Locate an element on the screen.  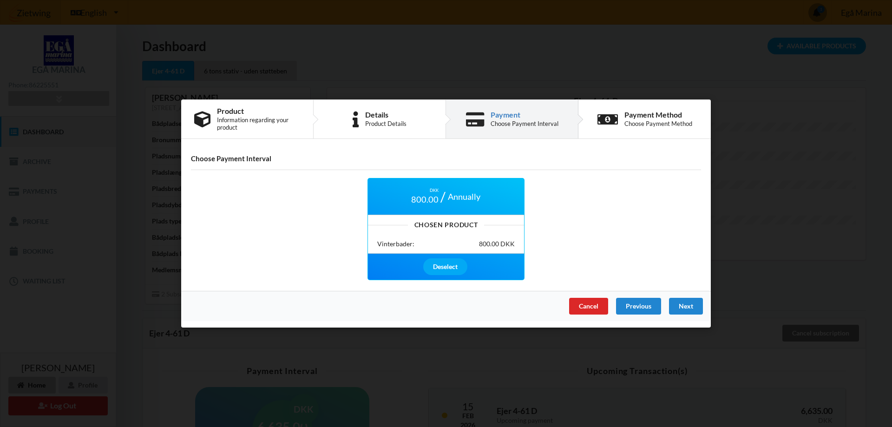
div: Vinterbader: is located at coordinates (396, 245).